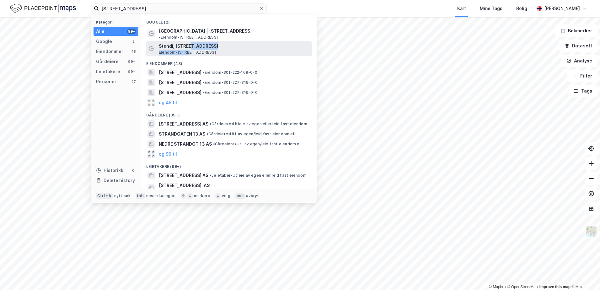  Describe the element at coordinates (108, 72) in the screenshot. I see `div: Leietakere` at that location.